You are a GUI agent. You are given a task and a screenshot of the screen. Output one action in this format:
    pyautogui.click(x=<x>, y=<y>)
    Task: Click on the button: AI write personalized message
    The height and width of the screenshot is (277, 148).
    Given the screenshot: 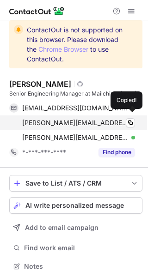 What is the action you would take?
    pyautogui.click(x=76, y=206)
    